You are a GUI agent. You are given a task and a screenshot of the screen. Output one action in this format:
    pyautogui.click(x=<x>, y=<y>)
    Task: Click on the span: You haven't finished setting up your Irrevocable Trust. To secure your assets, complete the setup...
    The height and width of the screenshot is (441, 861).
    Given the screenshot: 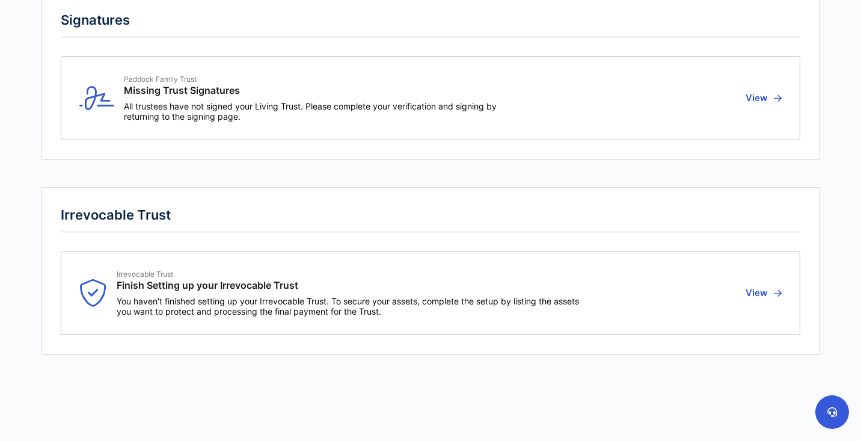 What is the action you would take?
    pyautogui.click(x=348, y=306)
    